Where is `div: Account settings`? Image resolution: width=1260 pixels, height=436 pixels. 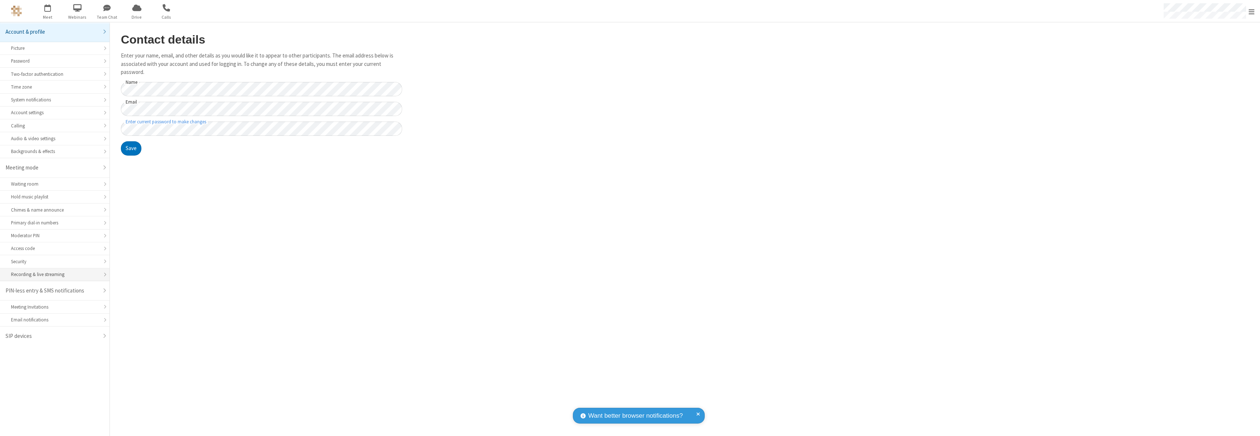
div: Account settings is located at coordinates (55, 112).